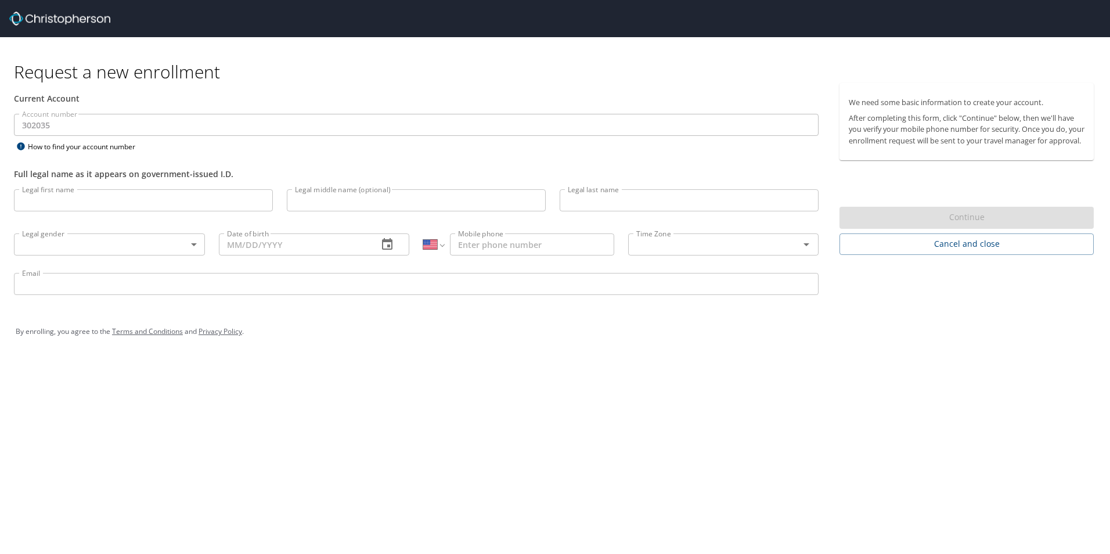 This screenshot has height=554, width=1110. I want to click on p: We need some basic information to create your account., so click(966, 102).